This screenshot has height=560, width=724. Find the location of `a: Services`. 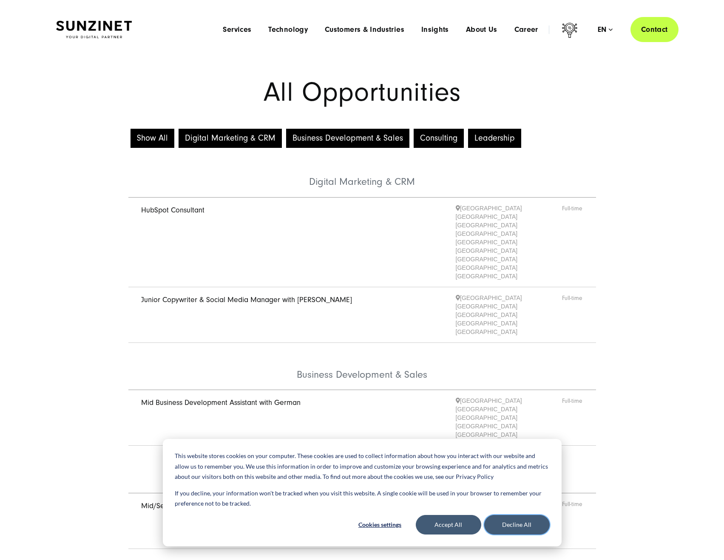

a: Services is located at coordinates (237, 30).